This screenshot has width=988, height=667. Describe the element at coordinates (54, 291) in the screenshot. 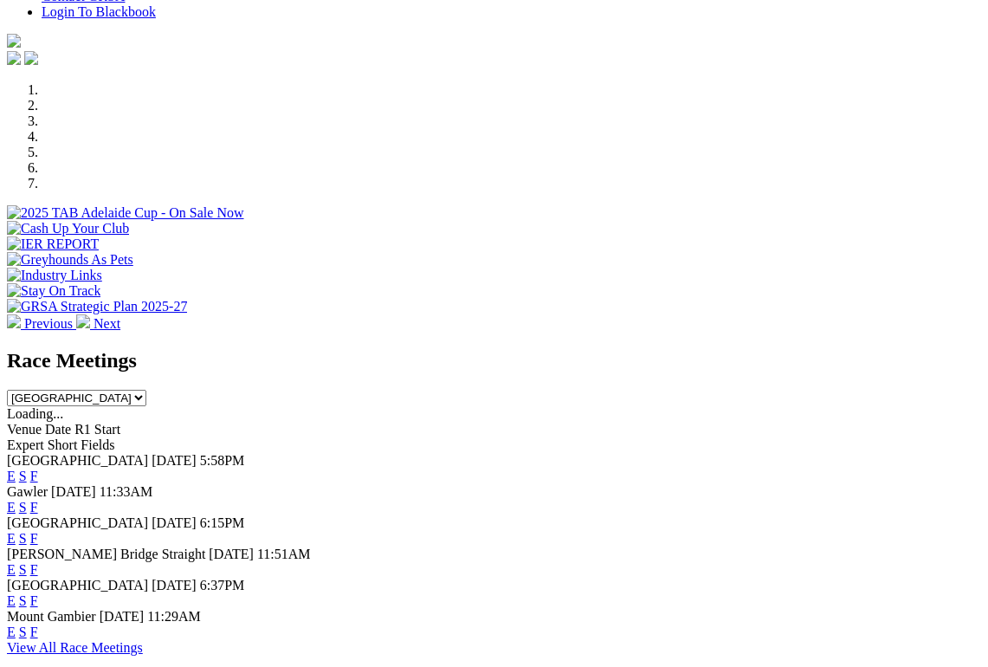

I see `img: Stay On Track` at that location.